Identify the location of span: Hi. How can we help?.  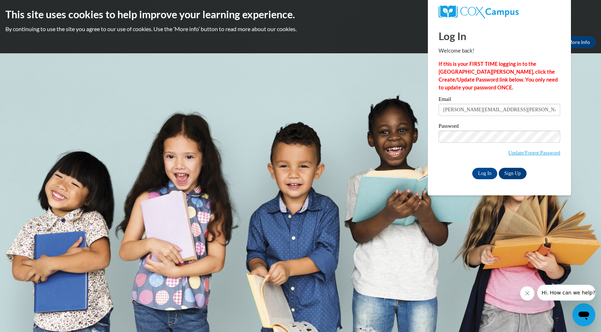
(31, 8).